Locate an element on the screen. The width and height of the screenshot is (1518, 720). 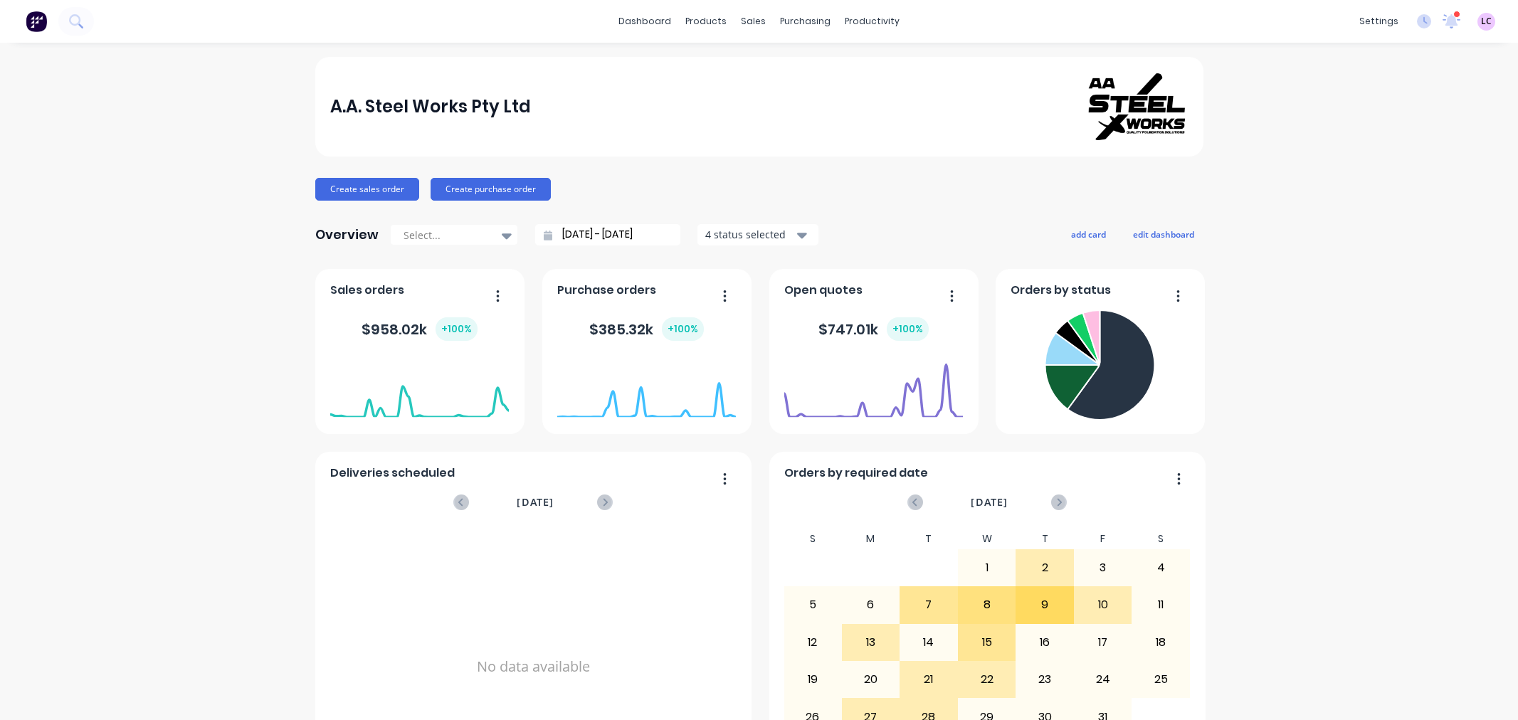
div: products is located at coordinates (706, 21).